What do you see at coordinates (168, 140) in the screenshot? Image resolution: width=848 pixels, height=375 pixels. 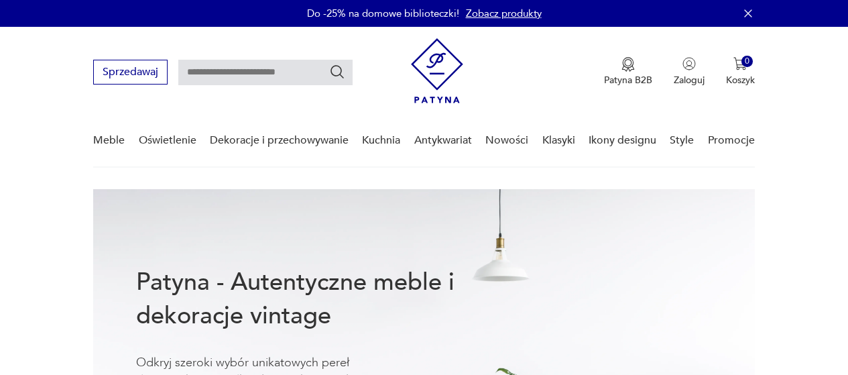 I see `a: Oświetlenie` at bounding box center [168, 140].